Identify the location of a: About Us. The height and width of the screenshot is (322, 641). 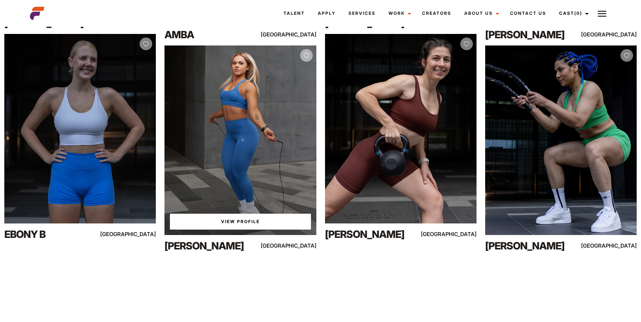
(480, 13).